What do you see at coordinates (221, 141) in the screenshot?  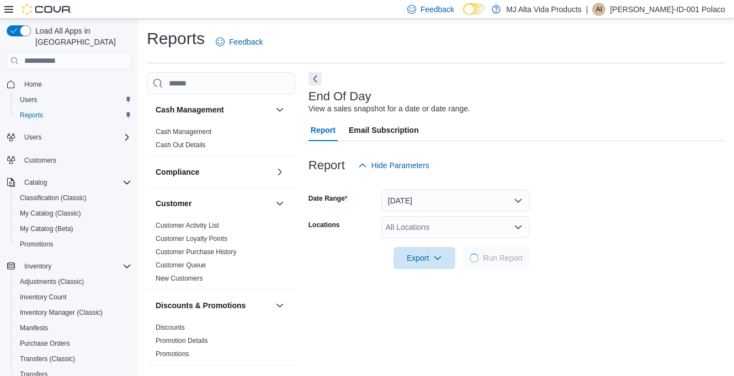 I see `div: Cash Management` at bounding box center [221, 141].